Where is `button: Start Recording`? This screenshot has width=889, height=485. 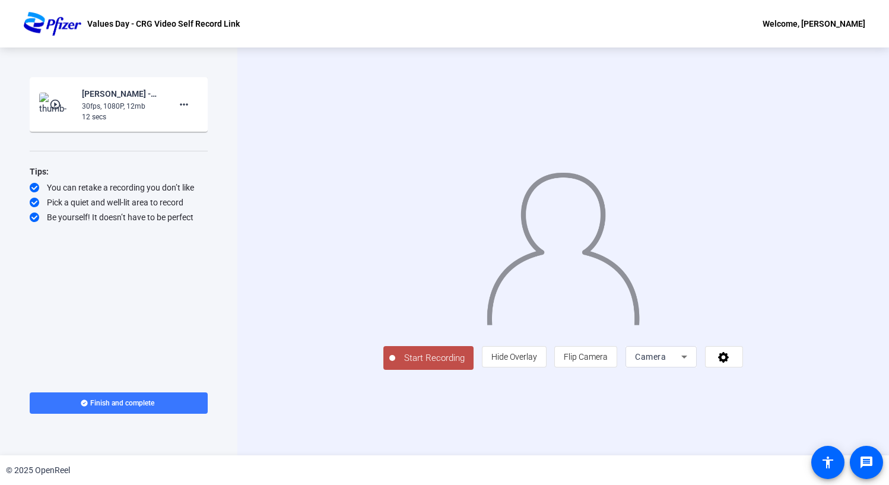
button: Start Recording is located at coordinates (428, 358).